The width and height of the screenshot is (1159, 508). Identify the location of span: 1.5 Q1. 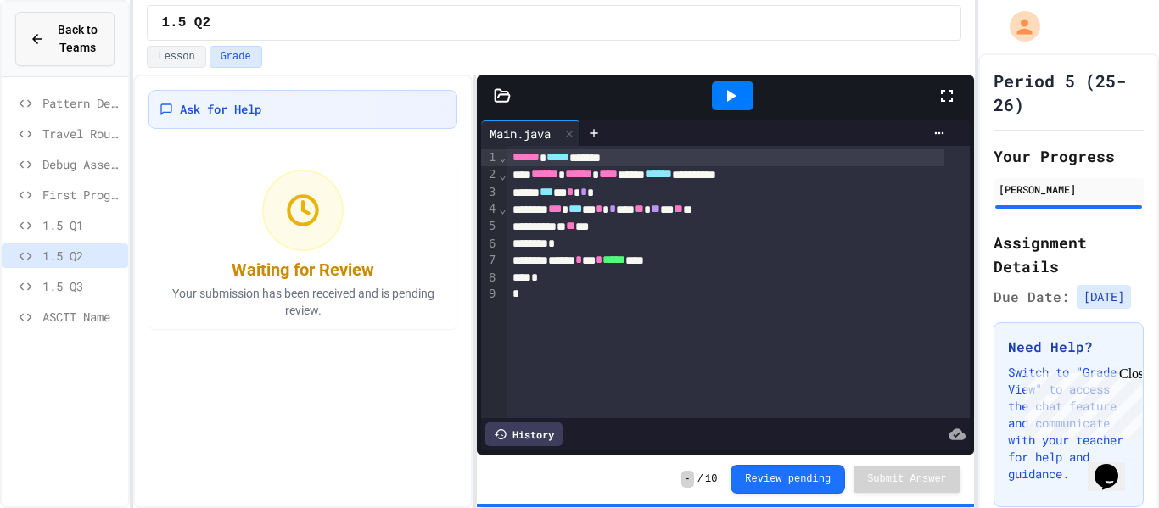
(81, 225).